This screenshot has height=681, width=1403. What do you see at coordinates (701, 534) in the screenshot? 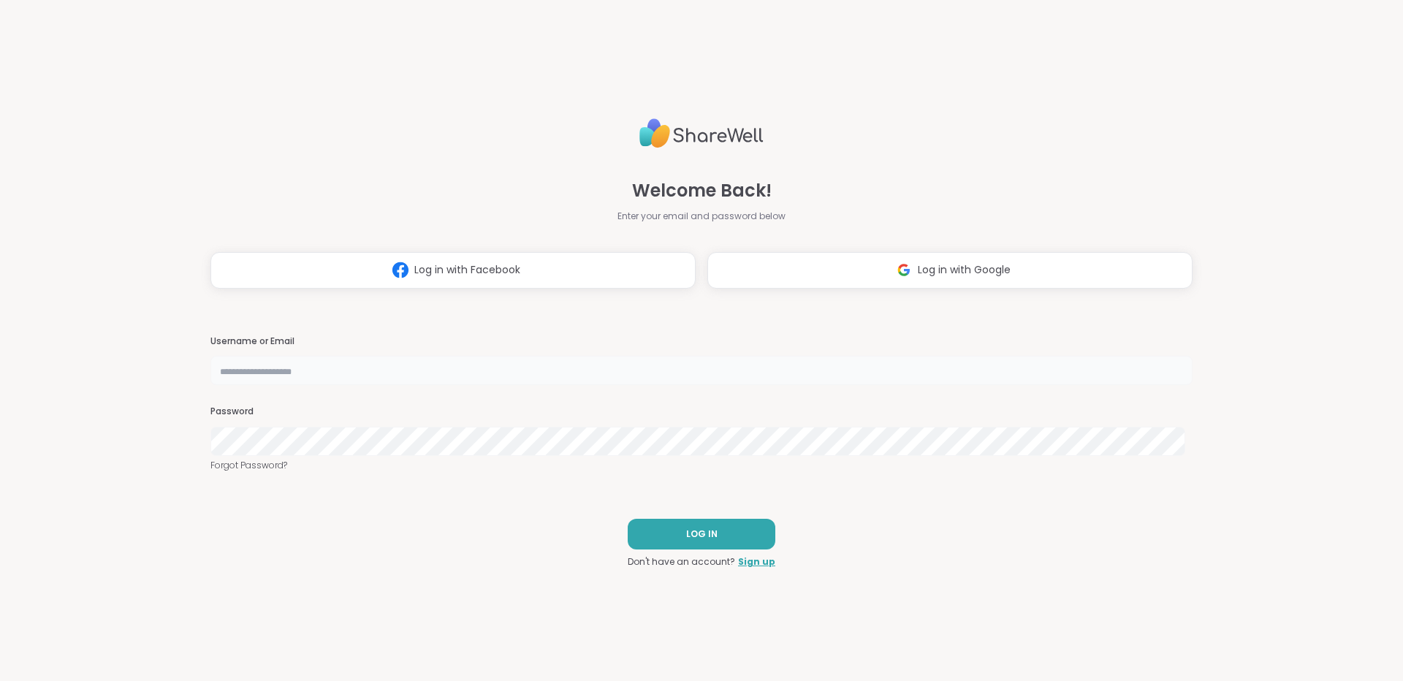
I see `span: LOG IN` at bounding box center [701, 534].